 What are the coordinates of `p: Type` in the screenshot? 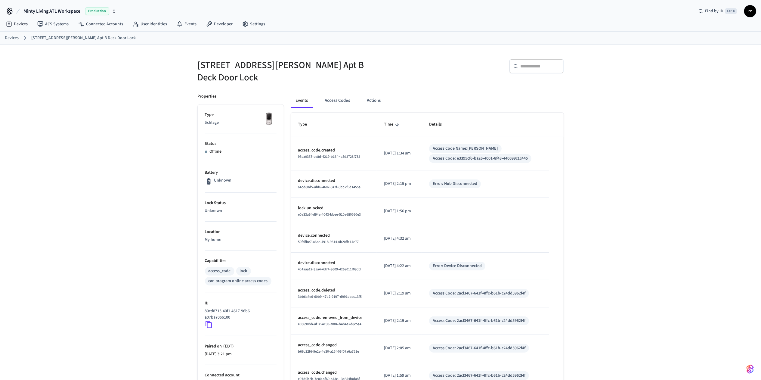 It's located at (241, 115).